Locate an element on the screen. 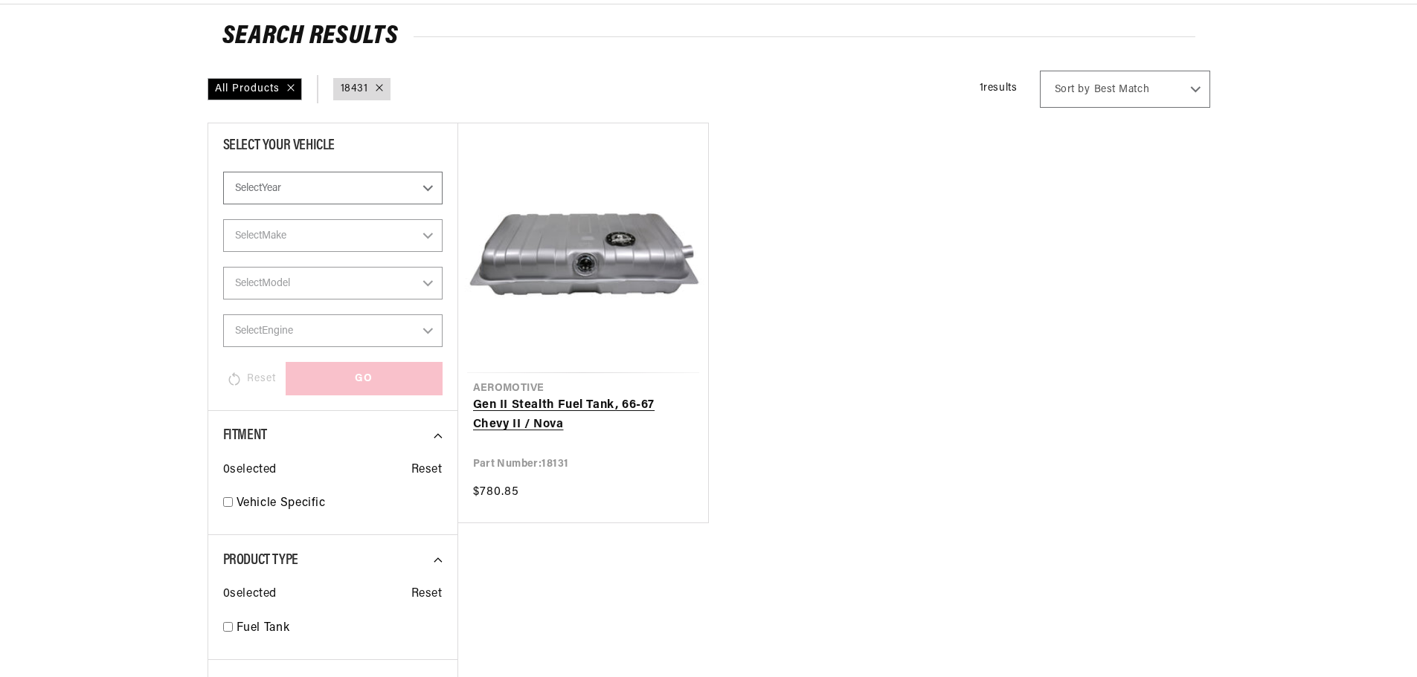 This screenshot has height=677, width=1417. div: Select Your Vehicle is located at coordinates (332, 147).